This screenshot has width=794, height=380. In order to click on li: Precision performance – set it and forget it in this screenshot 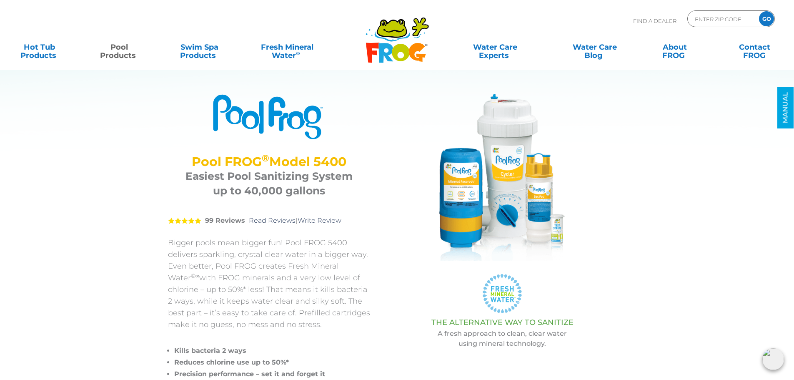, I will do `click(272, 374)`.